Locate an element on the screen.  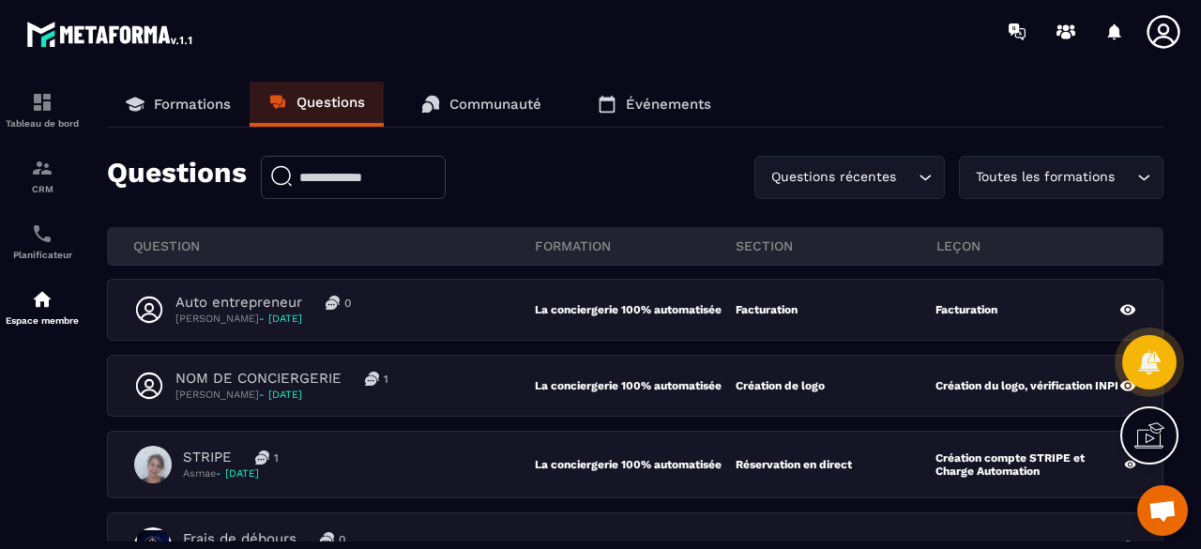
p: section is located at coordinates (836, 246).